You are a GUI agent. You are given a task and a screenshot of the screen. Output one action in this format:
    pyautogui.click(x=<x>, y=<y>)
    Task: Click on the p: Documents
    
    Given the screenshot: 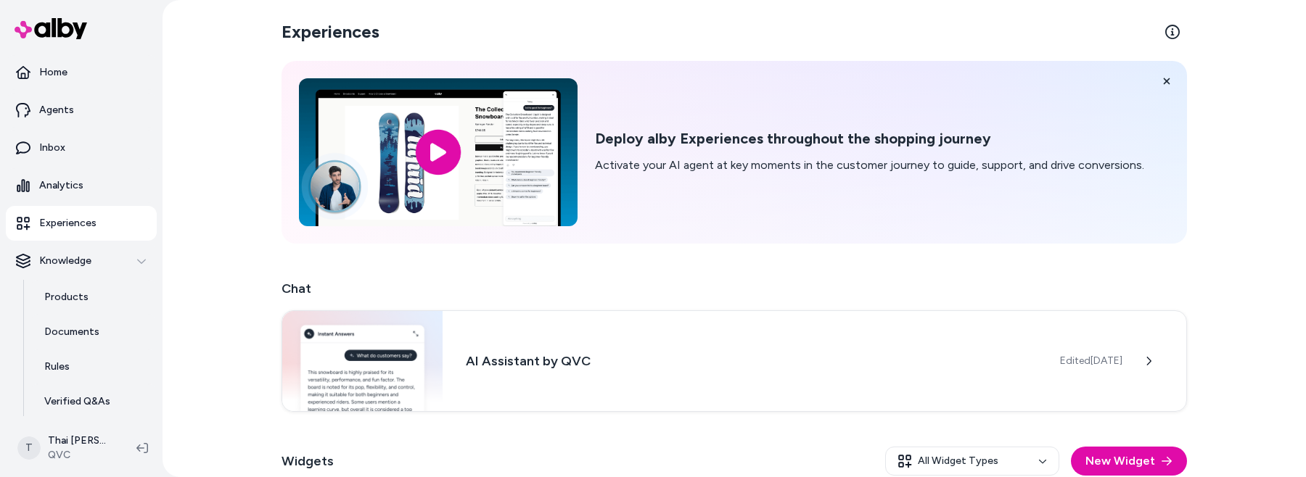 What is the action you would take?
    pyautogui.click(x=72, y=332)
    